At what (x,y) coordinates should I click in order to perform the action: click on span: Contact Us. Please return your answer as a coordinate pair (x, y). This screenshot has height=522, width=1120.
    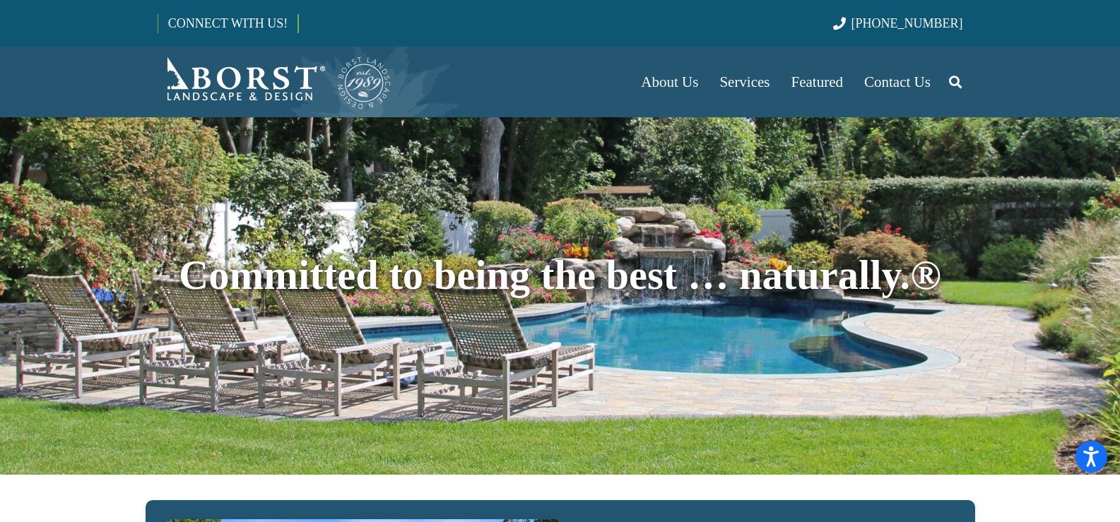
    Looking at the image, I should click on (897, 82).